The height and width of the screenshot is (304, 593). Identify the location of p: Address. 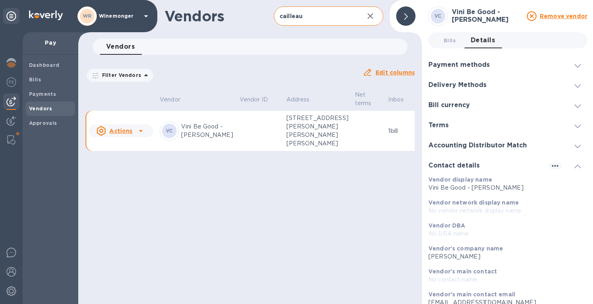
(298, 100).